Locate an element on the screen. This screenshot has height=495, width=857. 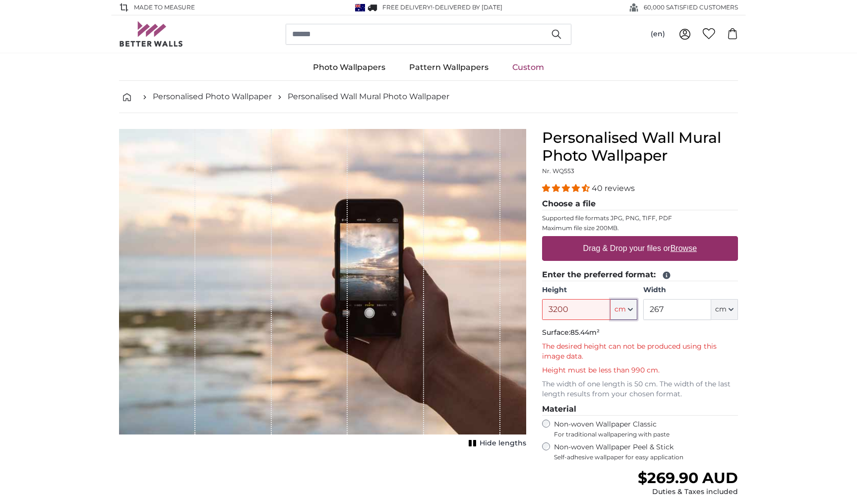
span: Made to Measure is located at coordinates (164, 7).